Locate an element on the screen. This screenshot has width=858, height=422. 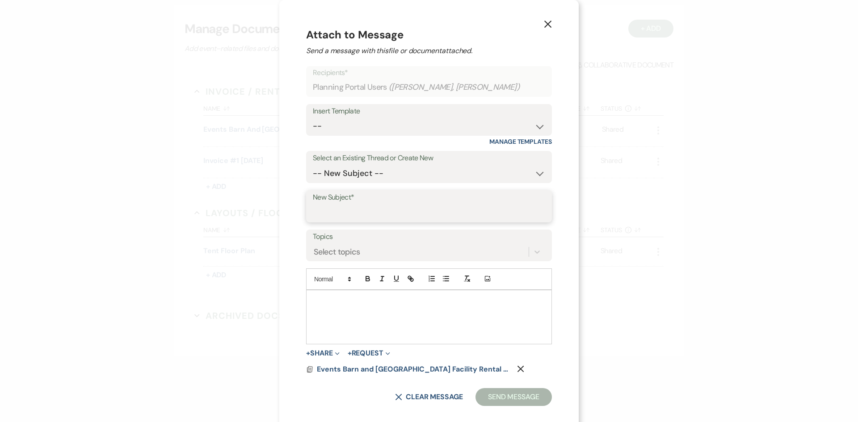
label: Select an Existing Thread or Create New is located at coordinates (429, 158).